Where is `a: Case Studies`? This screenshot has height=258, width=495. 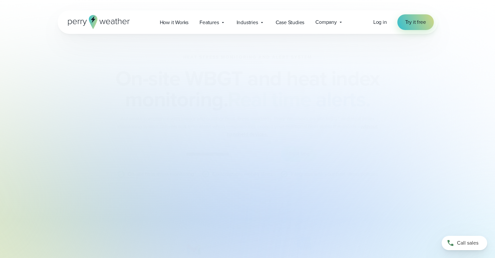 a: Case Studies is located at coordinates (290, 22).